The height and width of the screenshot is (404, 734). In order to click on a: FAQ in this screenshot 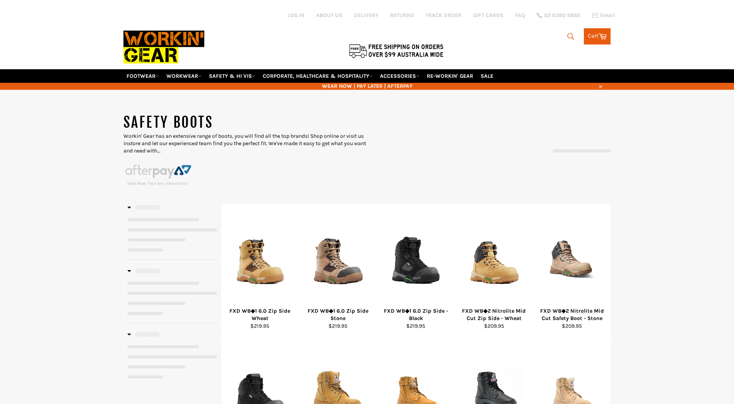, I will do `click(520, 15)`.